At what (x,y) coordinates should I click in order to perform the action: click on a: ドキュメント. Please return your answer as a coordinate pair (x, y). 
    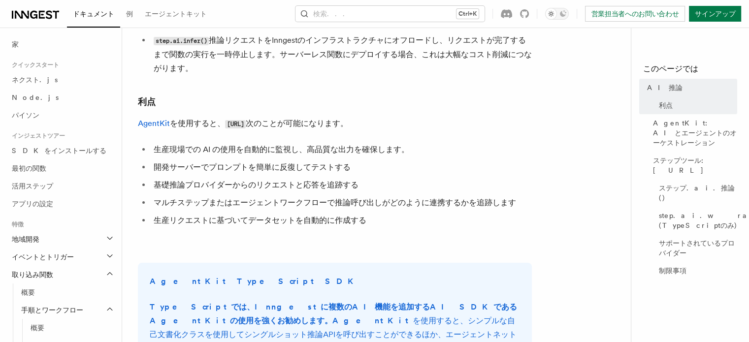
    Looking at the image, I should click on (94, 15).